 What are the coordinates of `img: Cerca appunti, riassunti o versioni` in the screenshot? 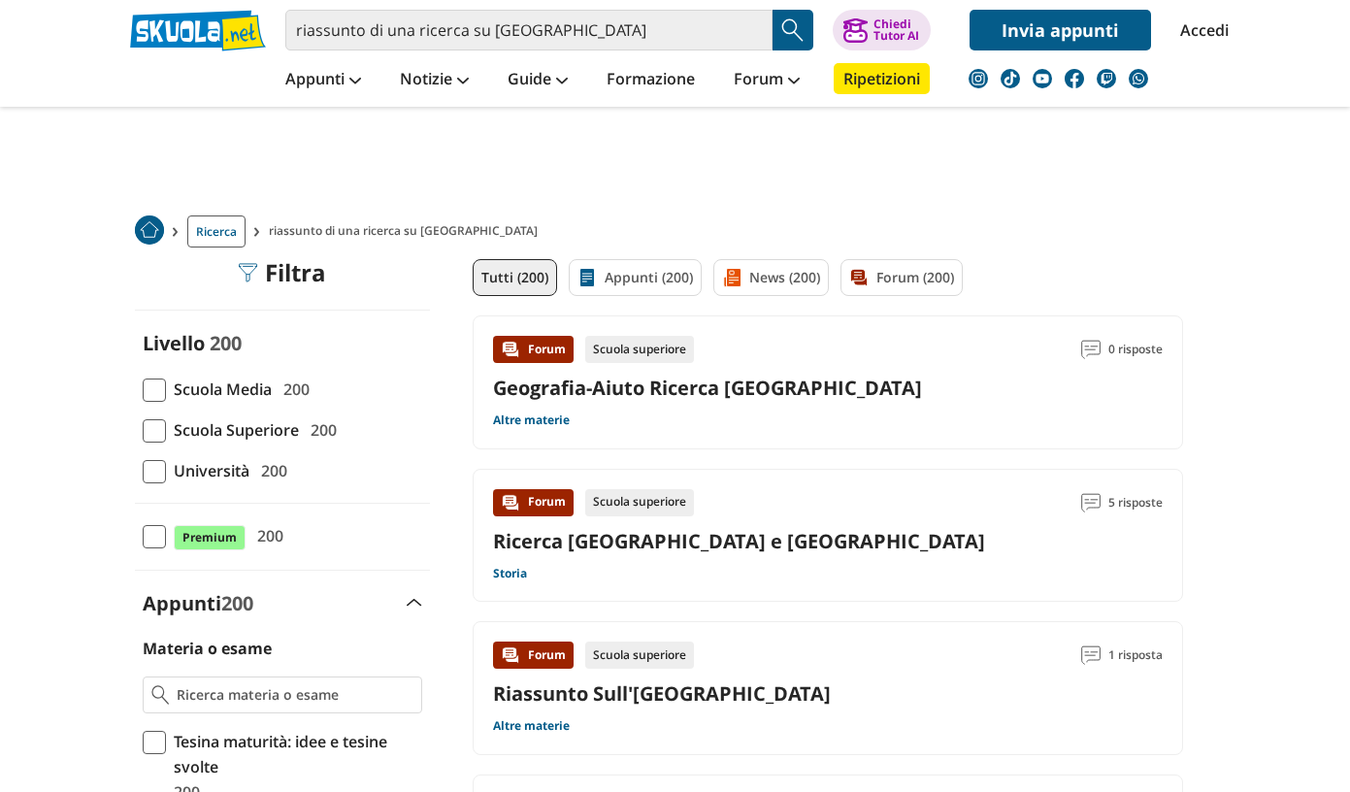 It's located at (793, 30).